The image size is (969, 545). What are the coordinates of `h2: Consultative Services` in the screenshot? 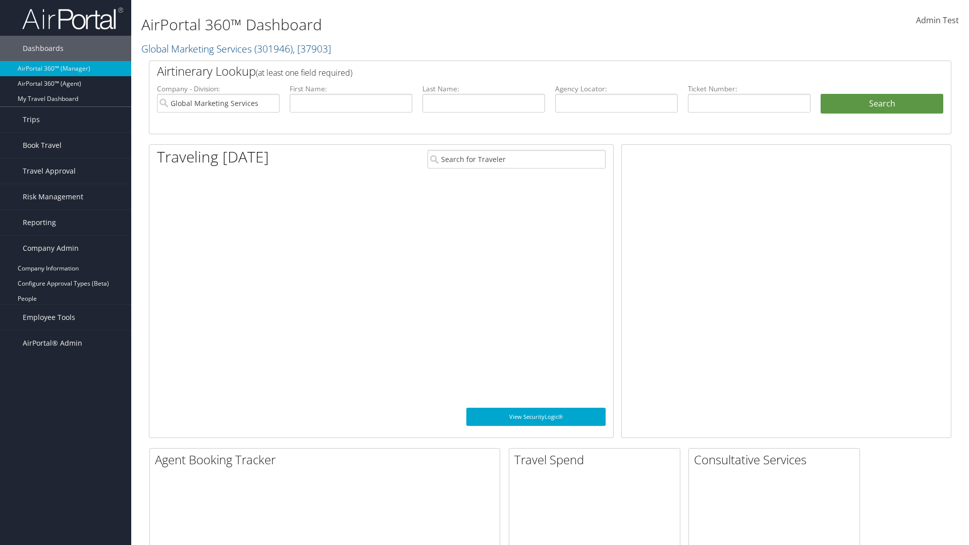 It's located at (777, 460).